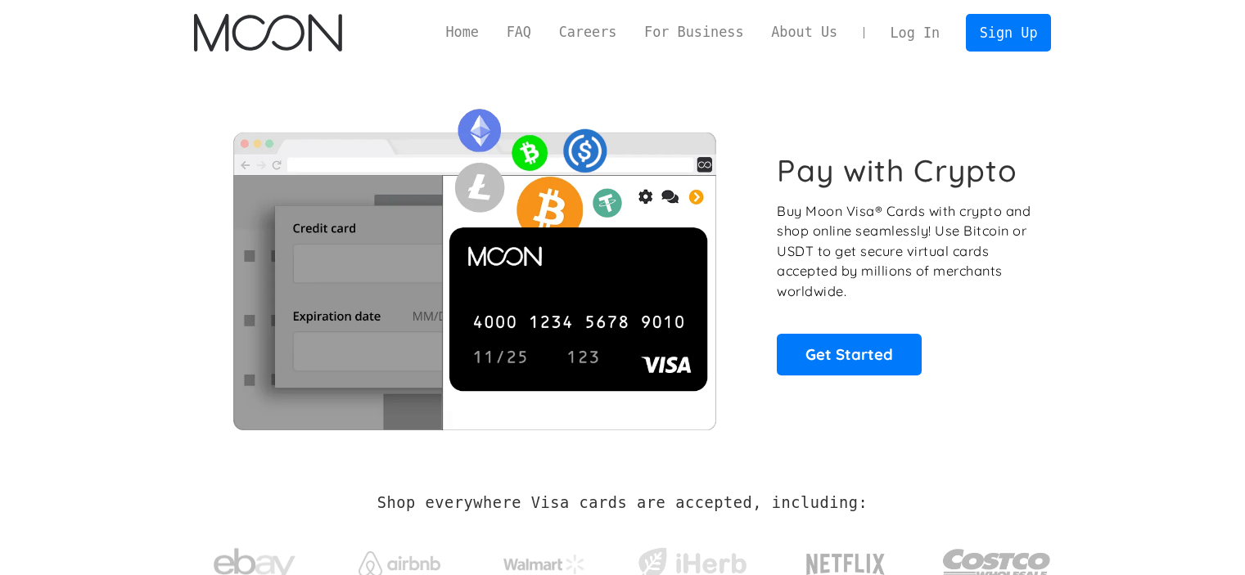 The image size is (1245, 575). Describe the element at coordinates (1008, 32) in the screenshot. I see `a: Sign Up` at that location.